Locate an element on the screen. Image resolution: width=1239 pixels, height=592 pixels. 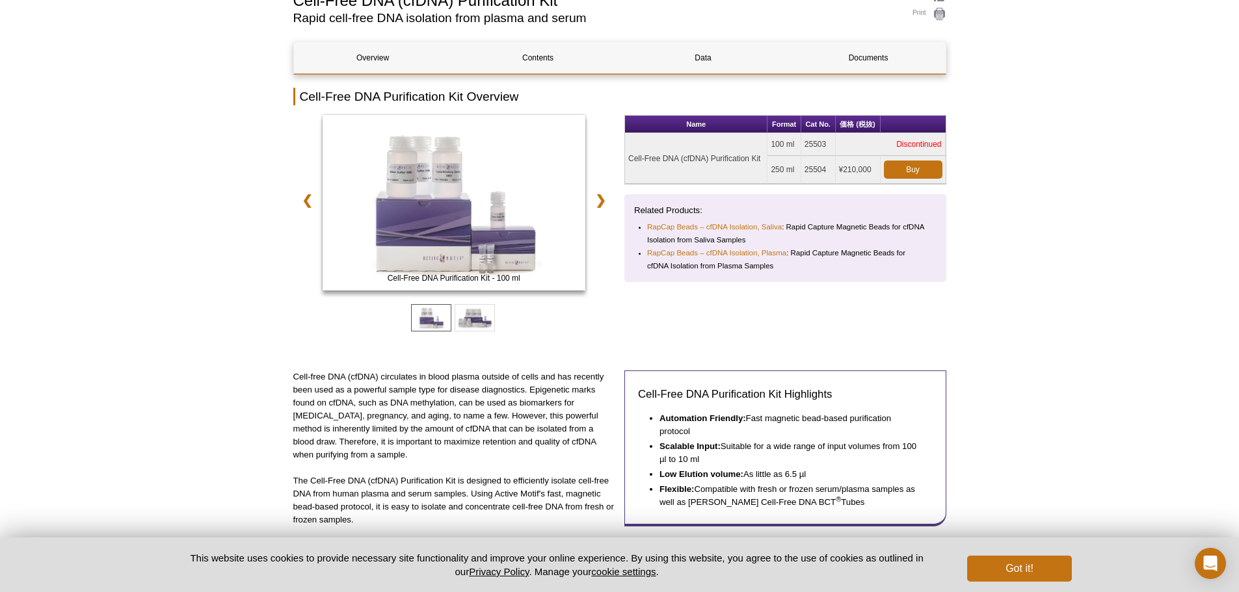
p: This website uses cookies to provide necessary site functionality and improve your online experie... is located at coordinates (557, 565).